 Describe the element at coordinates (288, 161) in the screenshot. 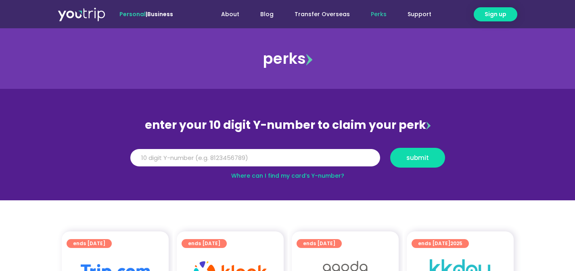

I see `form: Y Number` at that location.